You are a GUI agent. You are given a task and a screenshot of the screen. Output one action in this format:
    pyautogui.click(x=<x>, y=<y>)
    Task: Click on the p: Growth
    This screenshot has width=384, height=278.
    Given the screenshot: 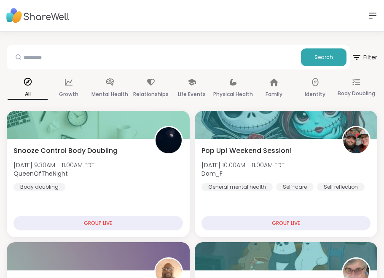 What is the action you would take?
    pyautogui.click(x=69, y=94)
    